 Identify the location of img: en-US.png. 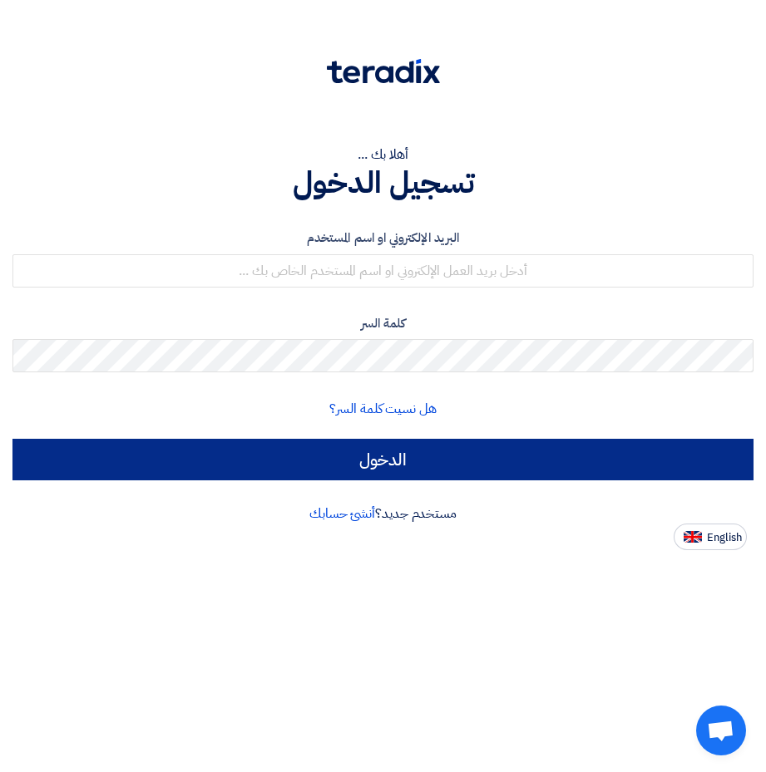
(693, 537).